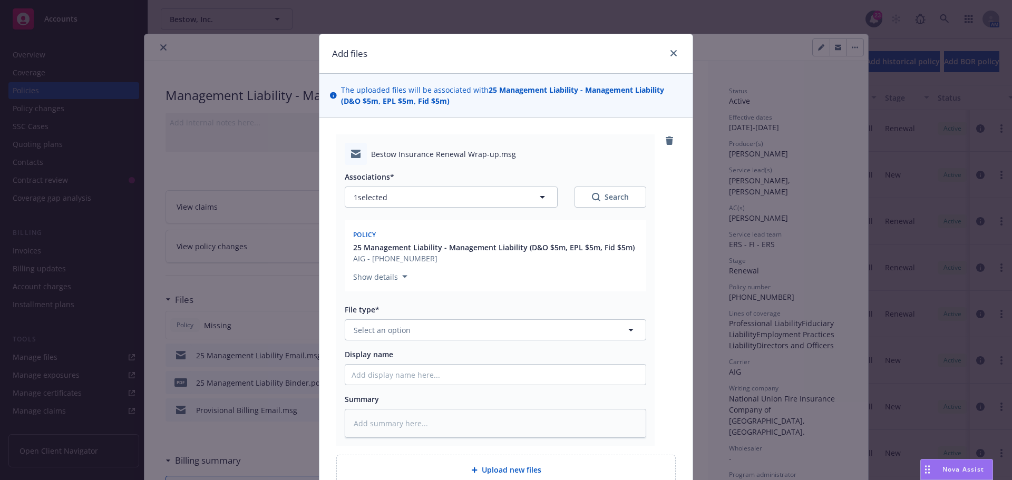  What do you see at coordinates (369, 354) in the screenshot?
I see `span: Display name` at bounding box center [369, 354].